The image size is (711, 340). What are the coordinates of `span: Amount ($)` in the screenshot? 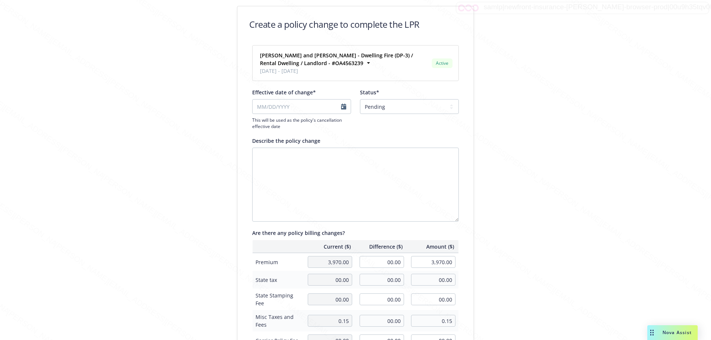 It's located at (433, 247).